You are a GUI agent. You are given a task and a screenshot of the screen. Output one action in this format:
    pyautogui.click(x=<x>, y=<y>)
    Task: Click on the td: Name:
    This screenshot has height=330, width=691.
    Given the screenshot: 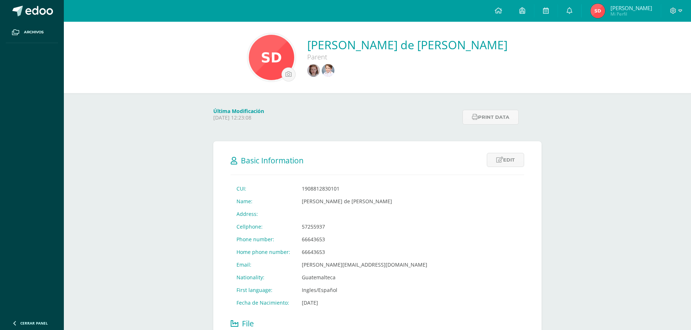 What is the action you would take?
    pyautogui.click(x=263, y=201)
    